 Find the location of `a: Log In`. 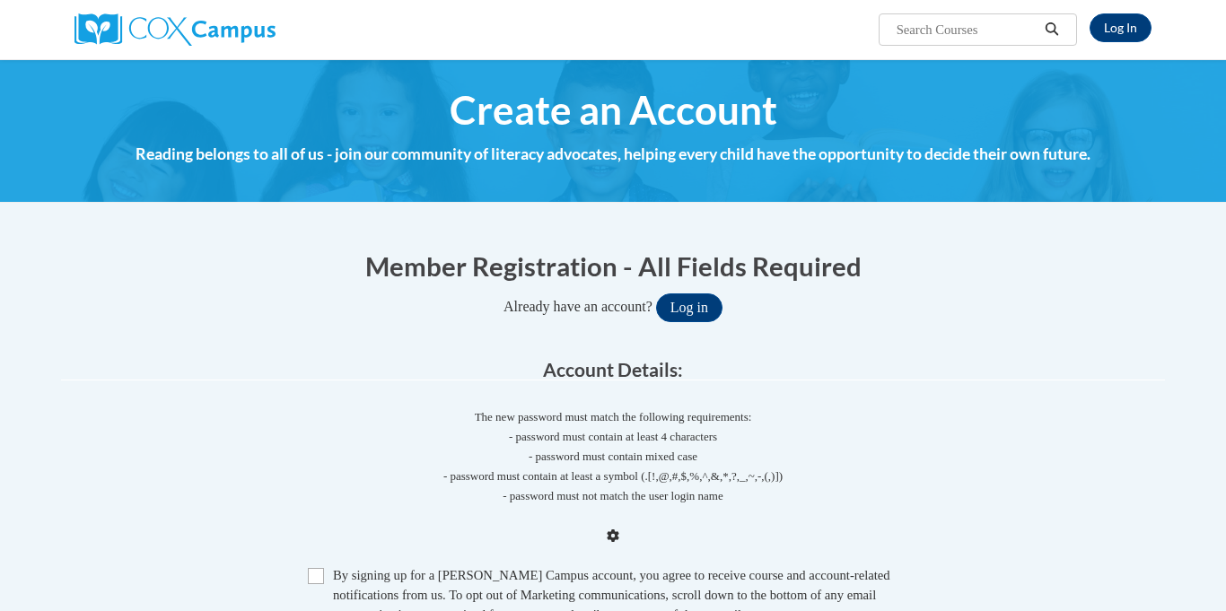

a: Log In is located at coordinates (1121, 28).